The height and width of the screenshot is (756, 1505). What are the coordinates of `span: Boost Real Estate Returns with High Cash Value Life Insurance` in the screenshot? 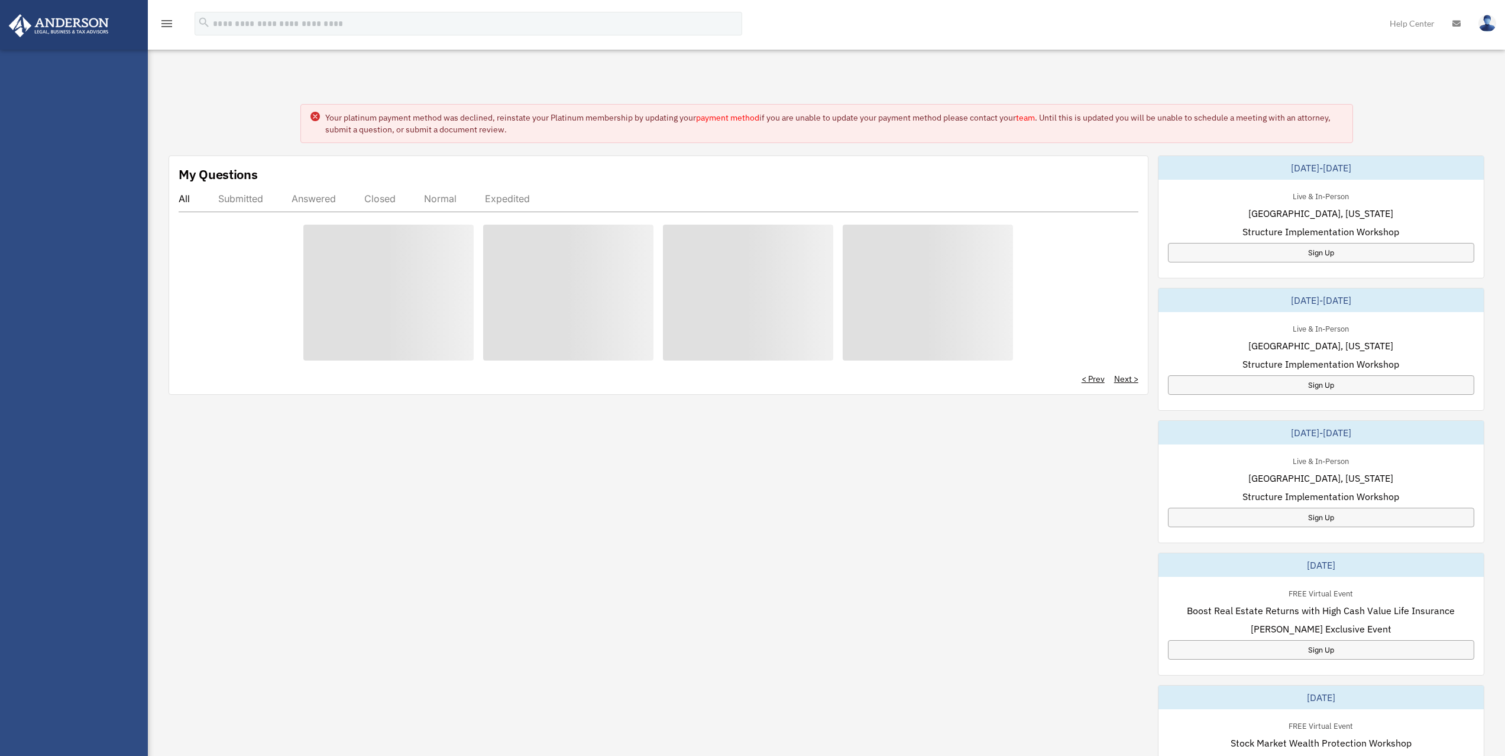 It's located at (1321, 611).